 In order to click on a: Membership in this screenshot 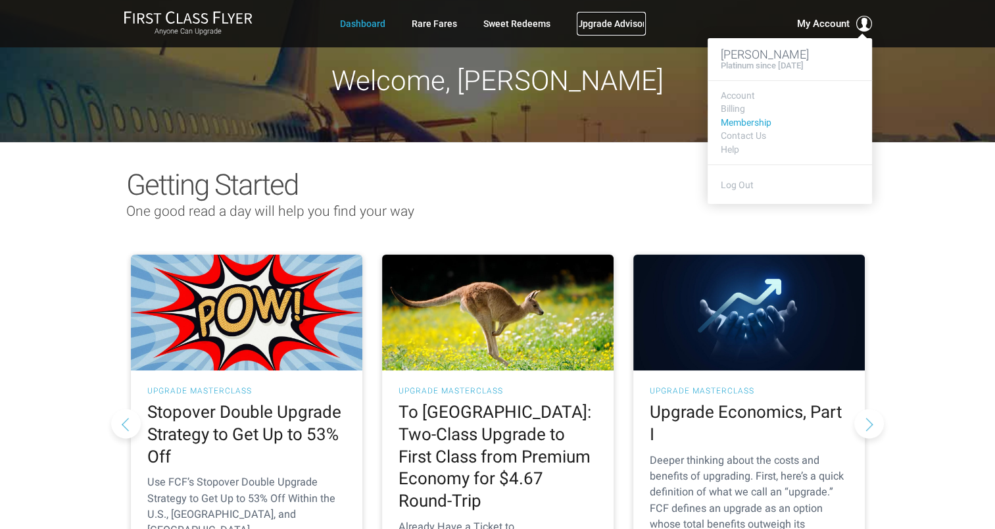, I will do `click(790, 122)`.